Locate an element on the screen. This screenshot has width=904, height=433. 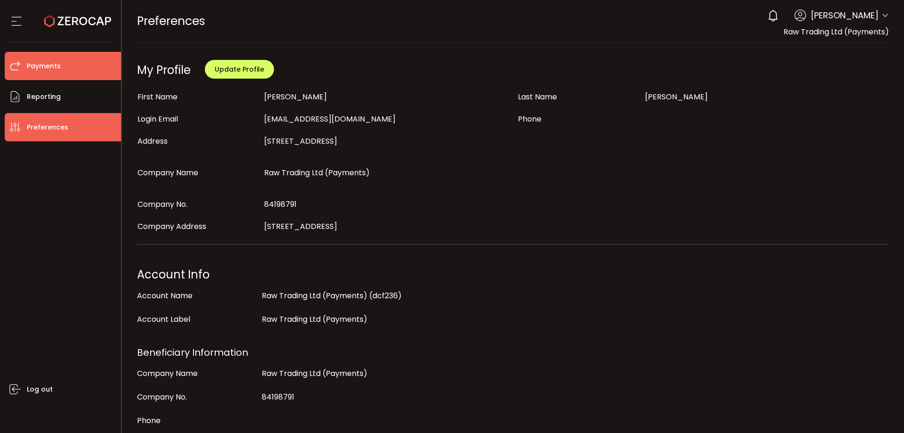
span: Company Name is located at coordinates (168, 172).